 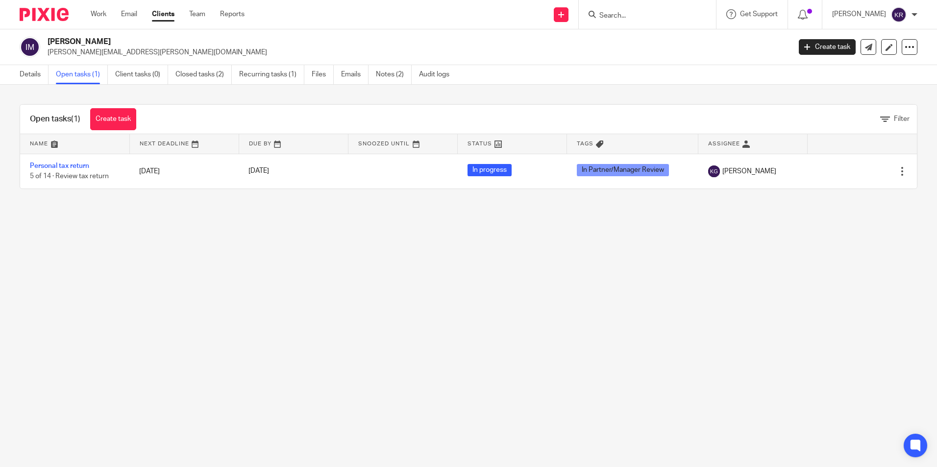 I want to click on a: Team, so click(x=197, y=14).